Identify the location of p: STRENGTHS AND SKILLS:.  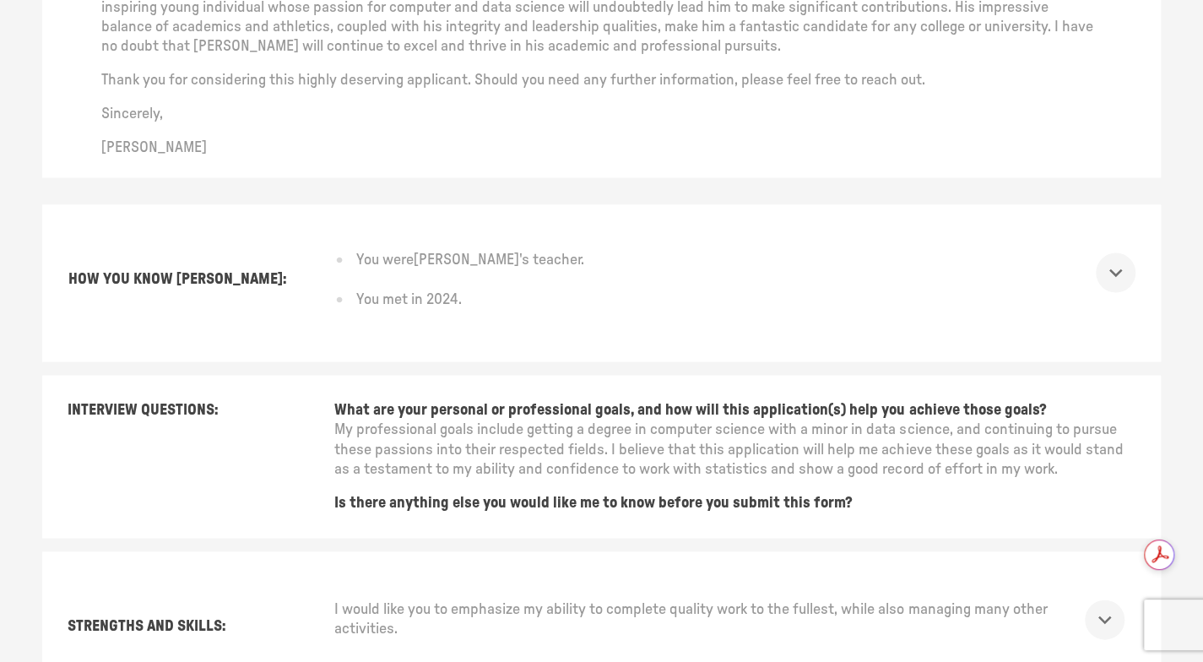
(146, 625).